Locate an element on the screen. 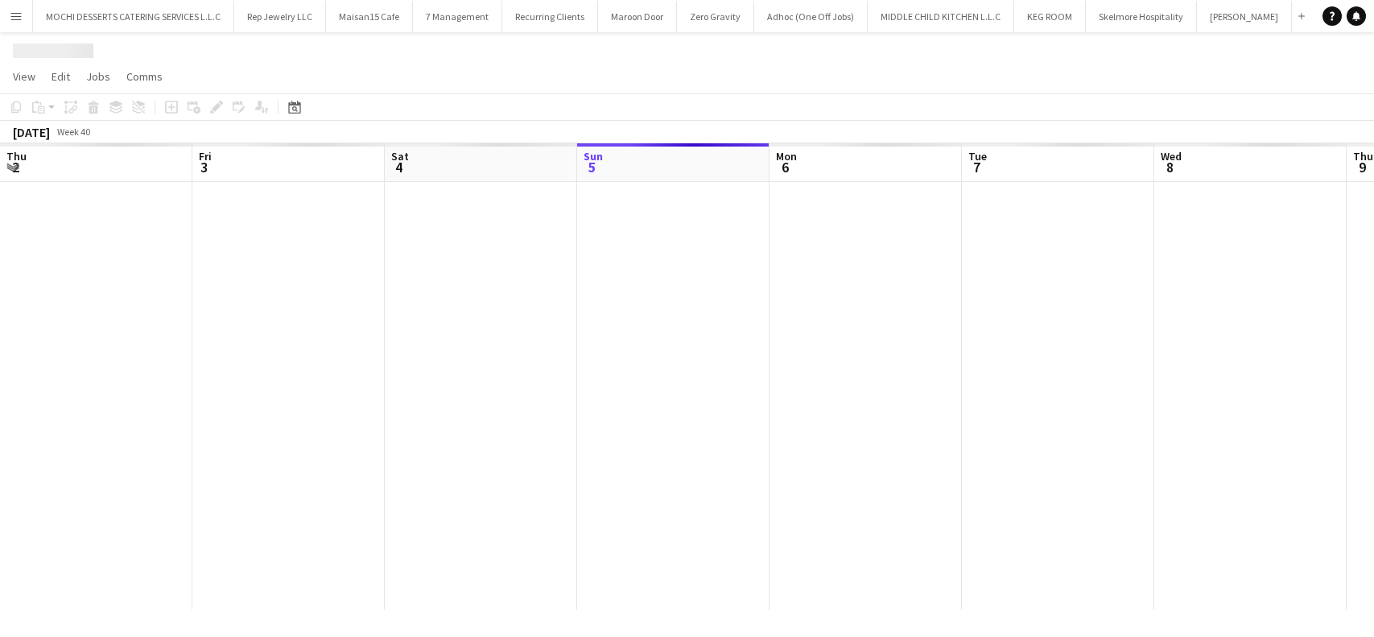  span: 3 is located at coordinates (204, 167).